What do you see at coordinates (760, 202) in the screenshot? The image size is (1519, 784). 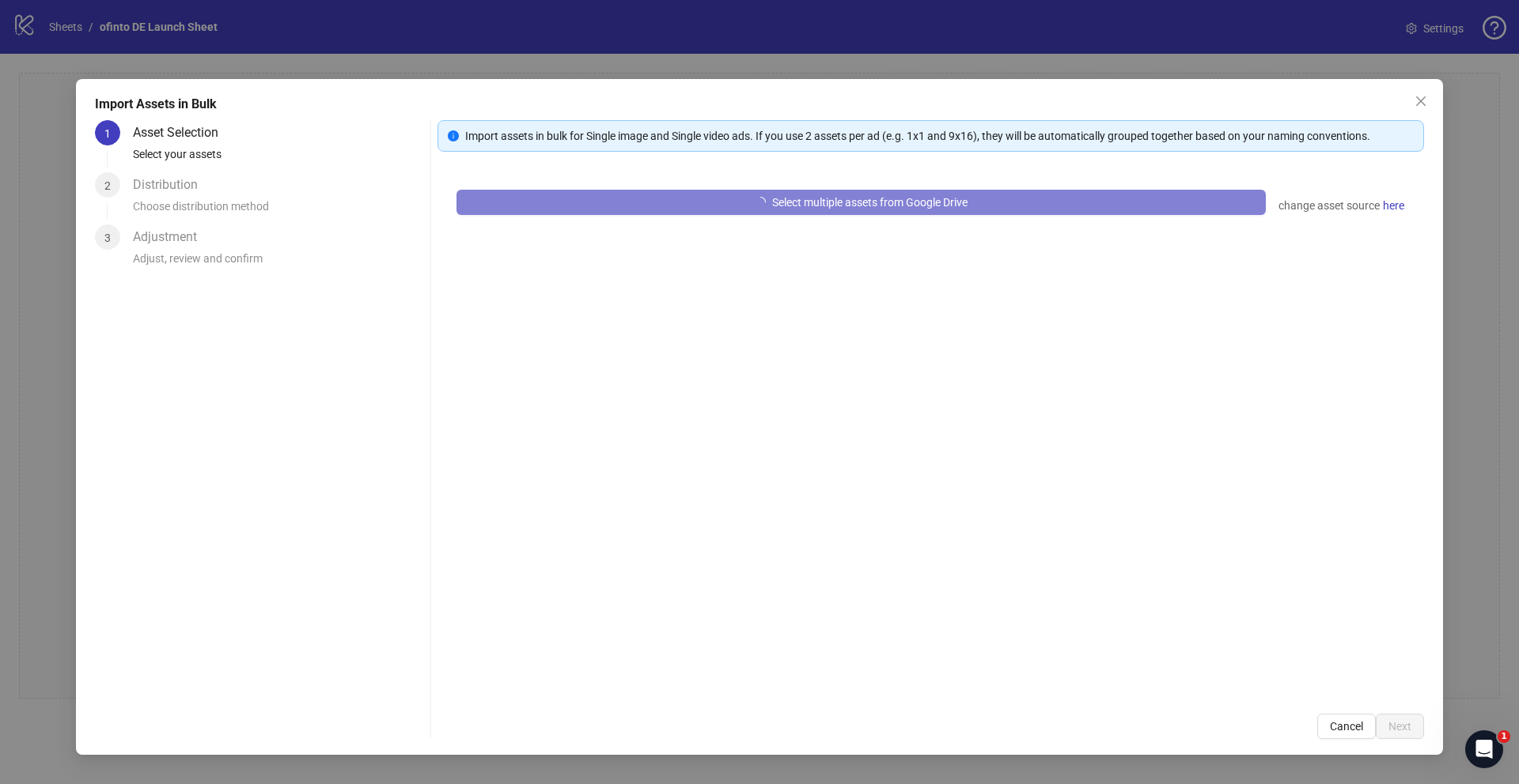 I see `span: loading` at bounding box center [760, 202].